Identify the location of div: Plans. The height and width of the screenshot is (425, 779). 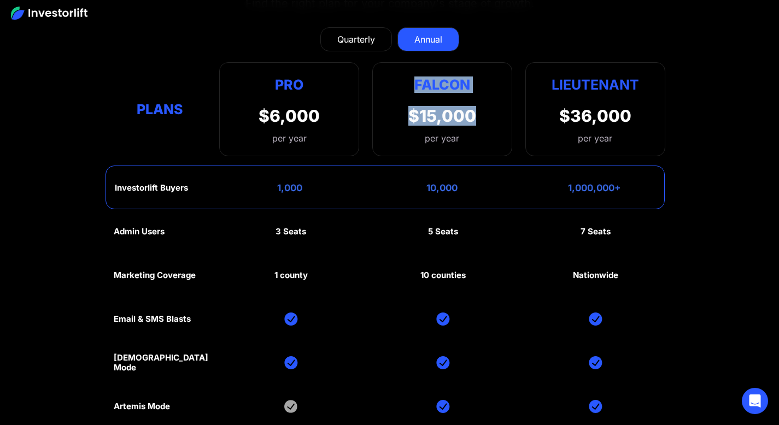
(160, 109).